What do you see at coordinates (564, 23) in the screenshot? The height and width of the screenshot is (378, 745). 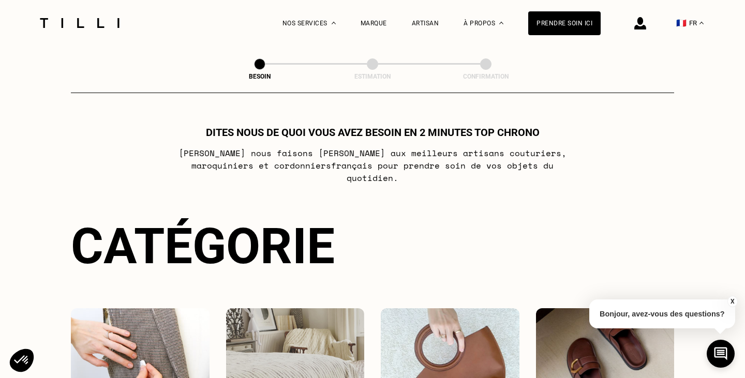 I see `a: Prendre soin ici` at bounding box center [564, 23].